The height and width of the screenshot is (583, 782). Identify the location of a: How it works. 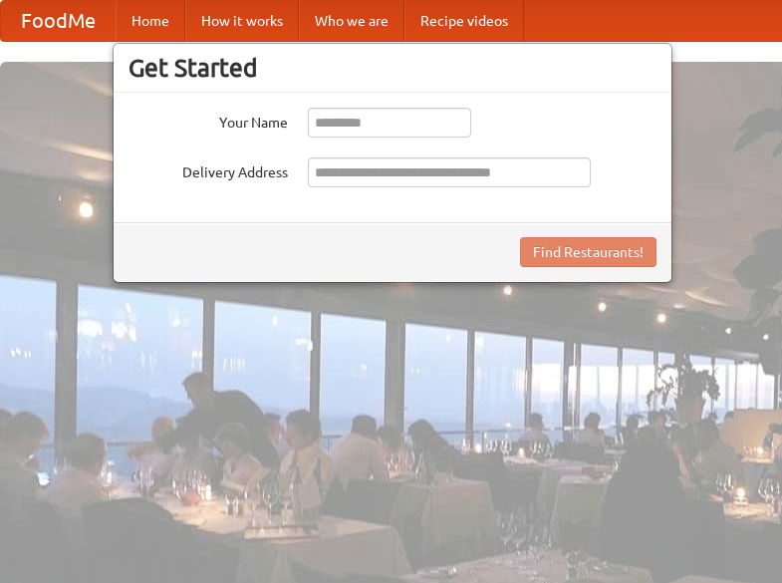
(242, 21).